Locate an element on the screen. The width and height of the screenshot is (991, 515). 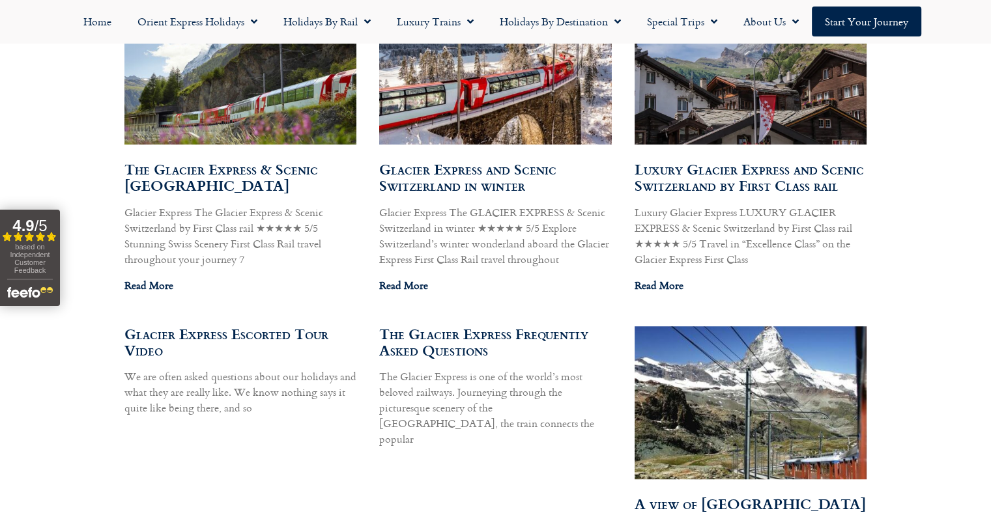
nav: Menu is located at coordinates (495, 21).